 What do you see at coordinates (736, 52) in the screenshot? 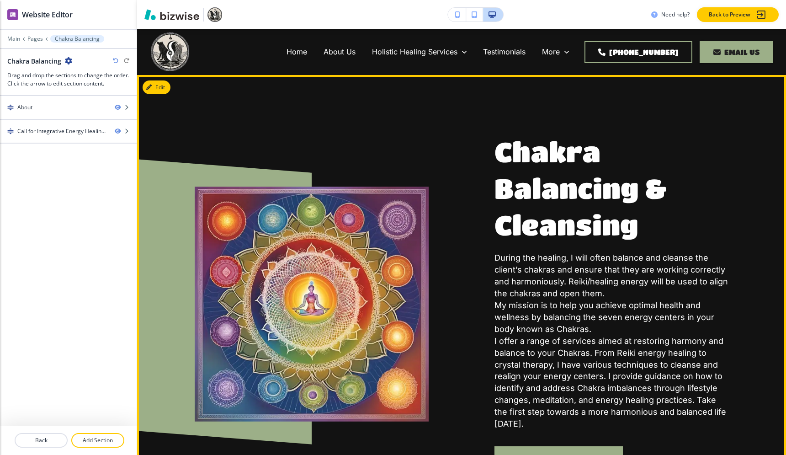
I see `a: Email Us` at bounding box center [736, 52].